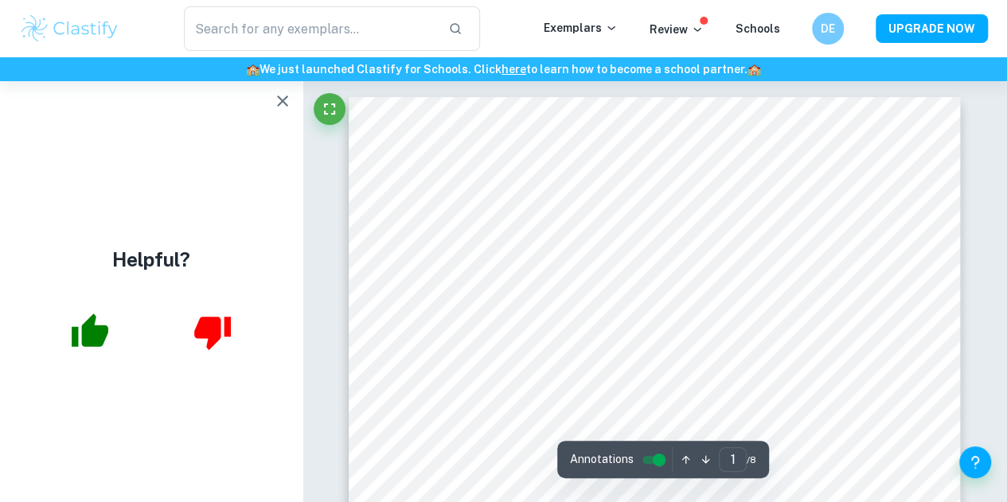 Image resolution: width=1007 pixels, height=502 pixels. Describe the element at coordinates (975, 463) in the screenshot. I see `button: Help and Feedback` at that location.